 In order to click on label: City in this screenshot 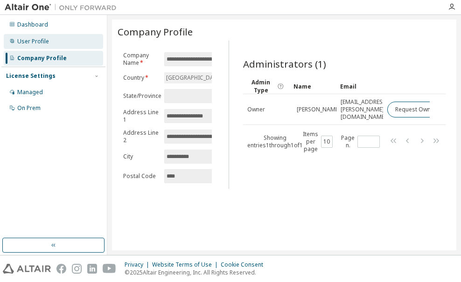, I will do `click(141, 157)`.